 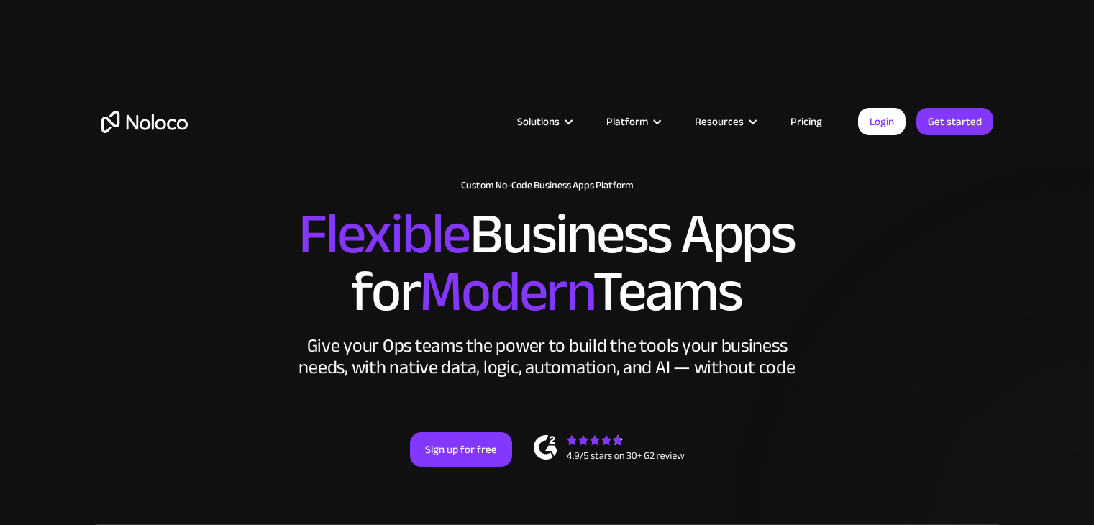 I want to click on h2: Business Apps for Teams, so click(x=548, y=263).